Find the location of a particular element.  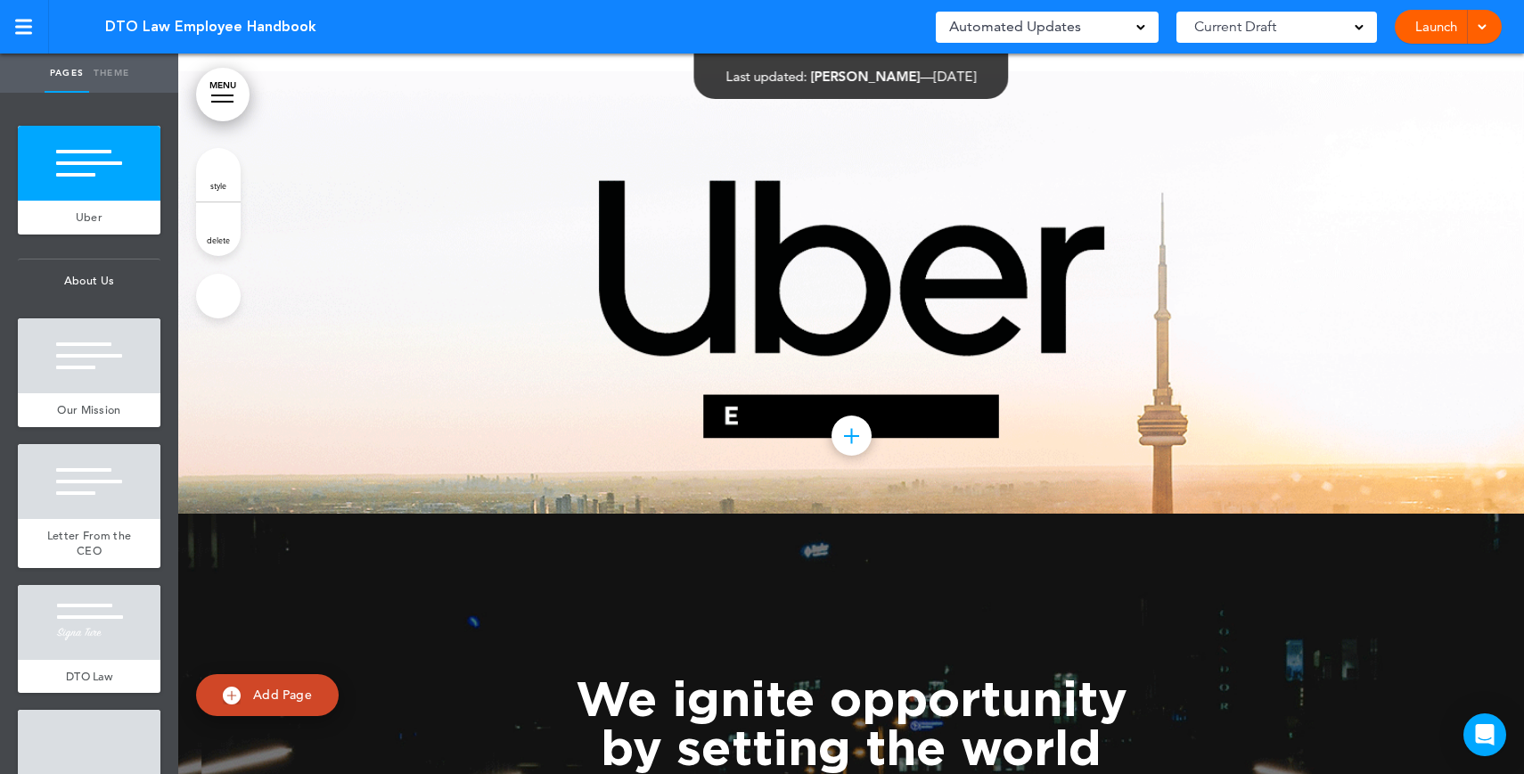

span: delete is located at coordinates (218, 240).